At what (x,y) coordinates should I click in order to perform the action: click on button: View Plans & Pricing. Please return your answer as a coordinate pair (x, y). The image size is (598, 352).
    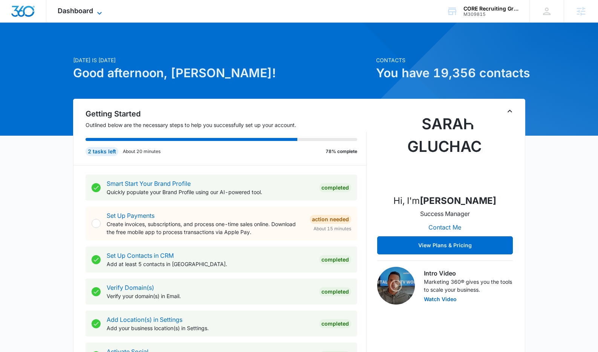
    Looking at the image, I should click on (445, 245).